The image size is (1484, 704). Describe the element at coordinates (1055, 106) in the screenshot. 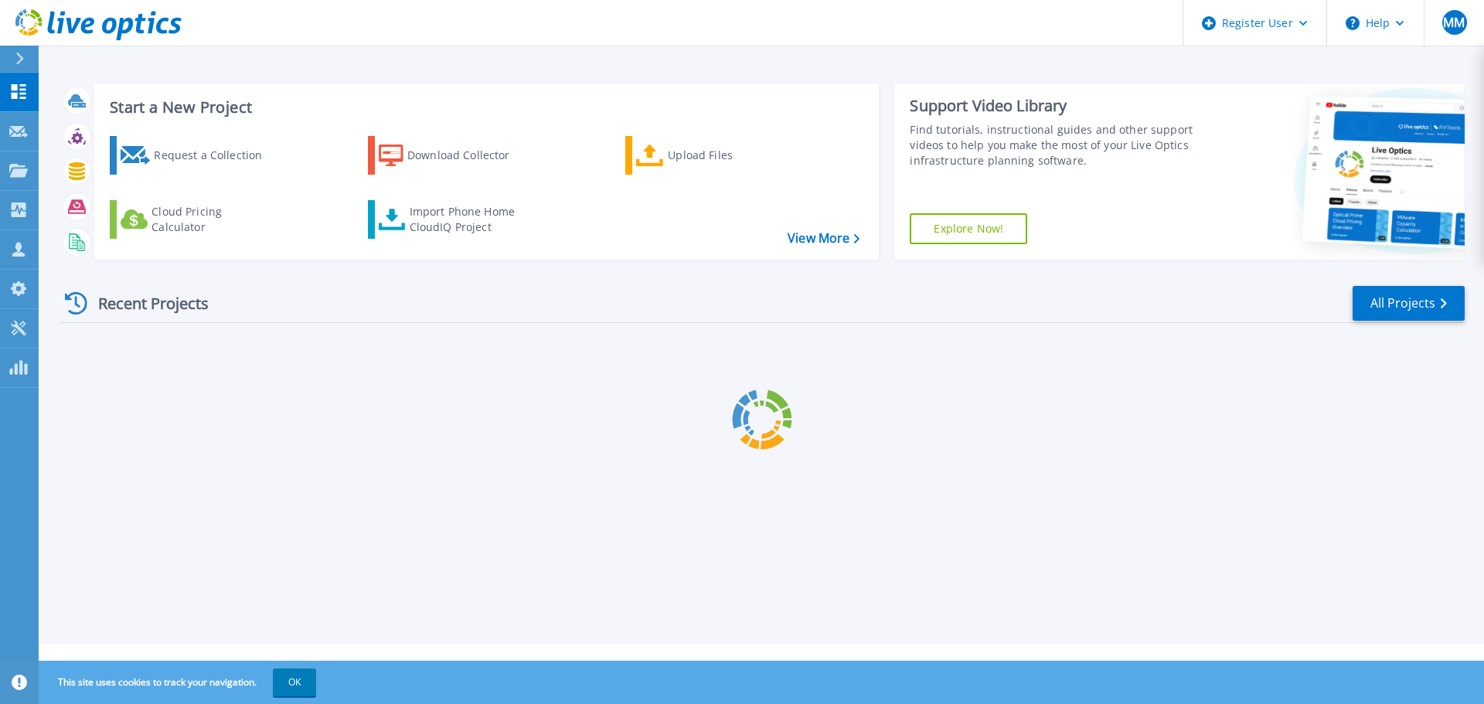

I see `div: Support Video Library` at that location.